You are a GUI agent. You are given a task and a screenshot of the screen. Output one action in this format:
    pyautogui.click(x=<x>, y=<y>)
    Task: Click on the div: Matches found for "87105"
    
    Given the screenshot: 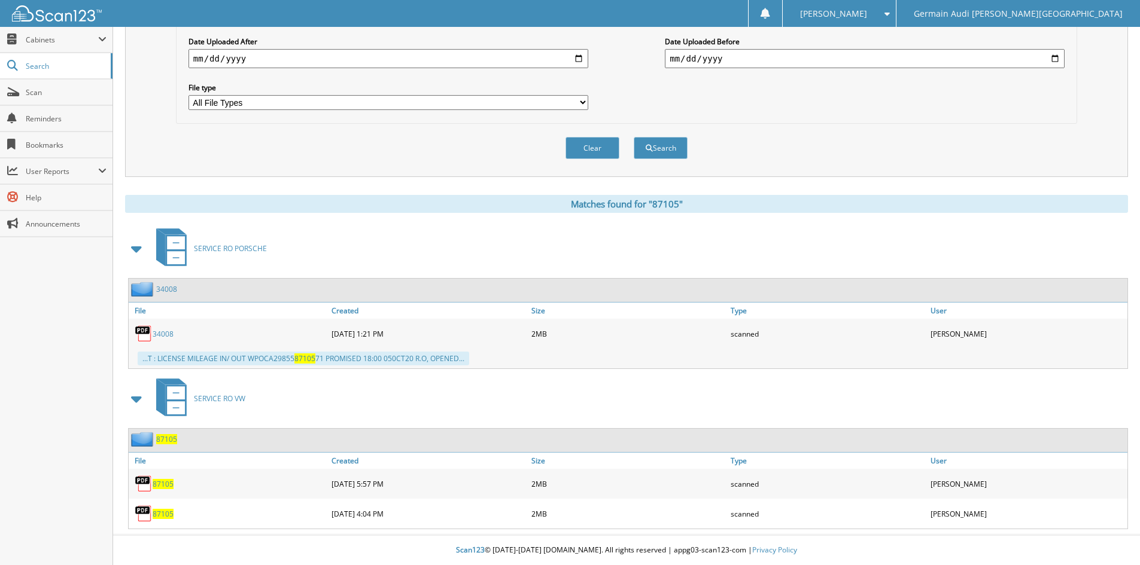 What is the action you would take?
    pyautogui.click(x=626, y=204)
    